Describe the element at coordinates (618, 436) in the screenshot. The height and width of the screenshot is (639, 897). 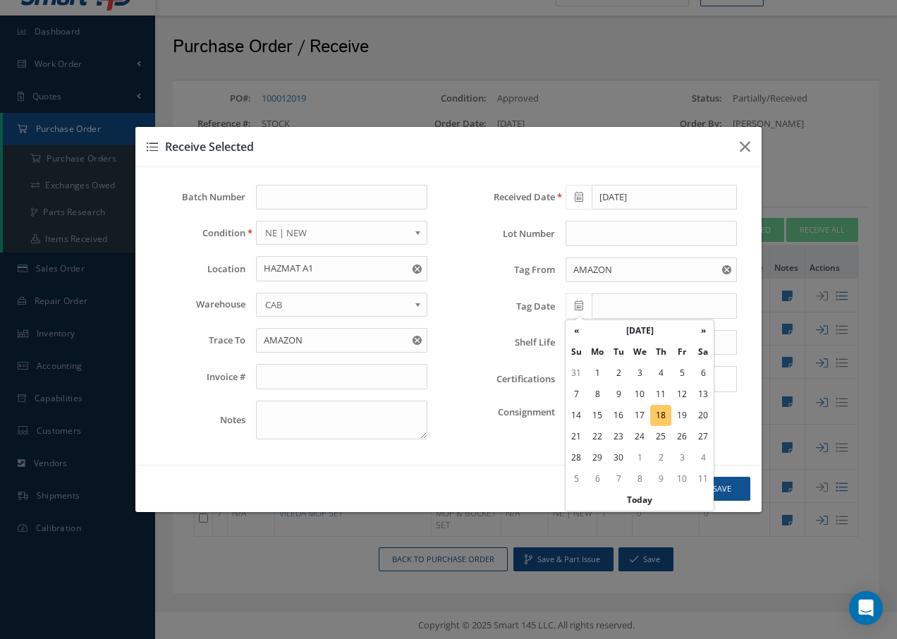
I see `td: 23` at that location.